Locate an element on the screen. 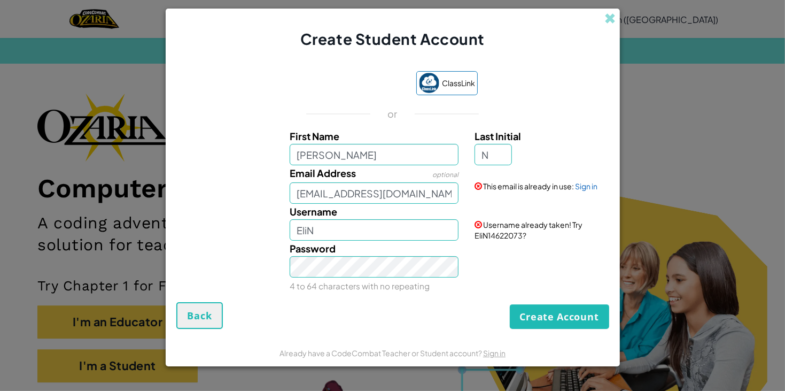 The width and height of the screenshot is (785, 391). span: Email Address is located at coordinates (323, 173).